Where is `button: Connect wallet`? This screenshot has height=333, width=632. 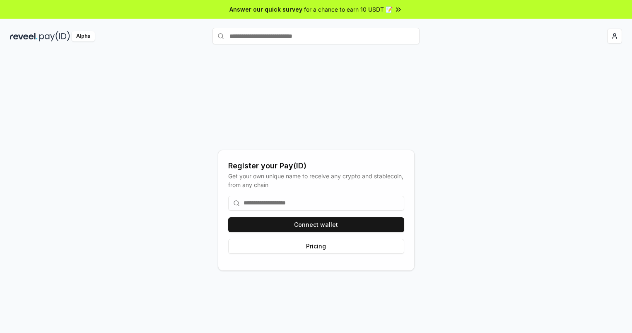 button: Connect wallet is located at coordinates (316, 225).